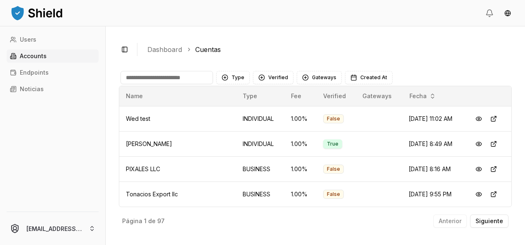 This screenshot has width=525, height=245. What do you see at coordinates (379, 96) in the screenshot?
I see `th: Gateways` at bounding box center [379, 96].